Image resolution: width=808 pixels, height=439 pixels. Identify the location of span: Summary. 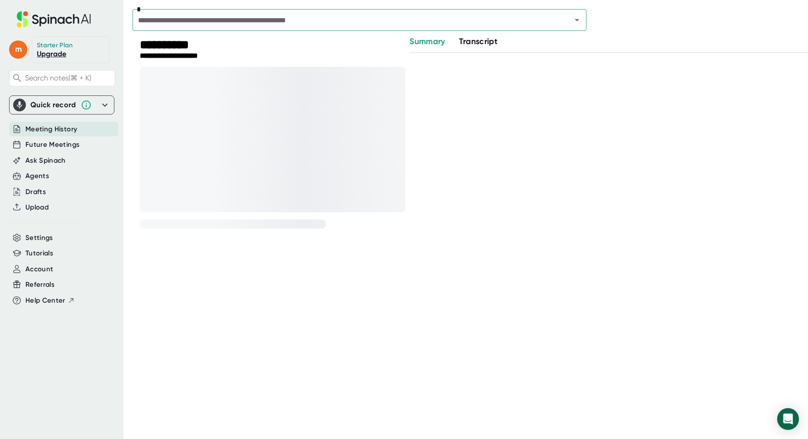
(427, 41).